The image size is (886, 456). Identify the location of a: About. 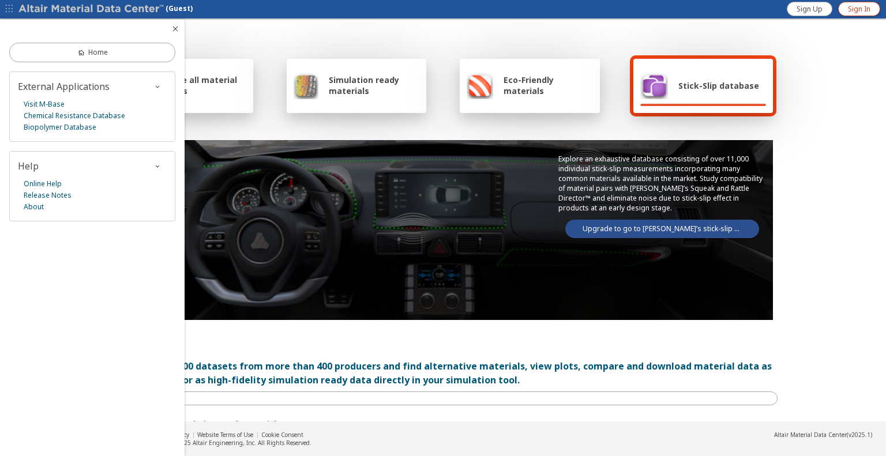
(33, 207).